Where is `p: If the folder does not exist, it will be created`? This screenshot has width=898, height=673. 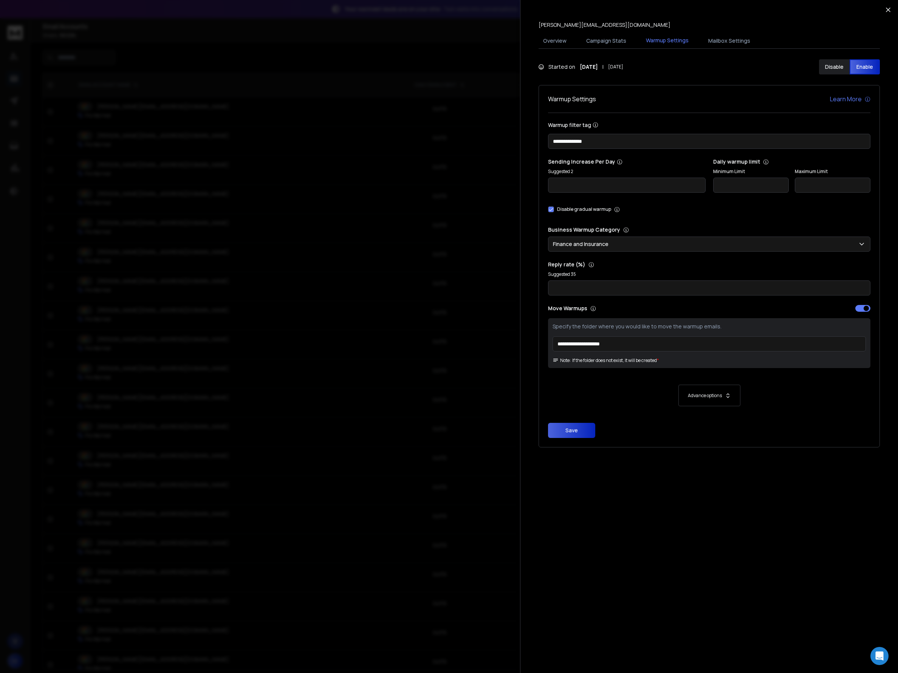
p: If the folder does not exist, it will be created is located at coordinates (614, 361).